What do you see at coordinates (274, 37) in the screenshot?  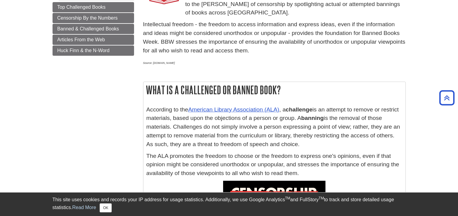 I see `p: Intellectual freedom - the freedom to access information and express ideas, even if the informati...` at bounding box center [274, 37].